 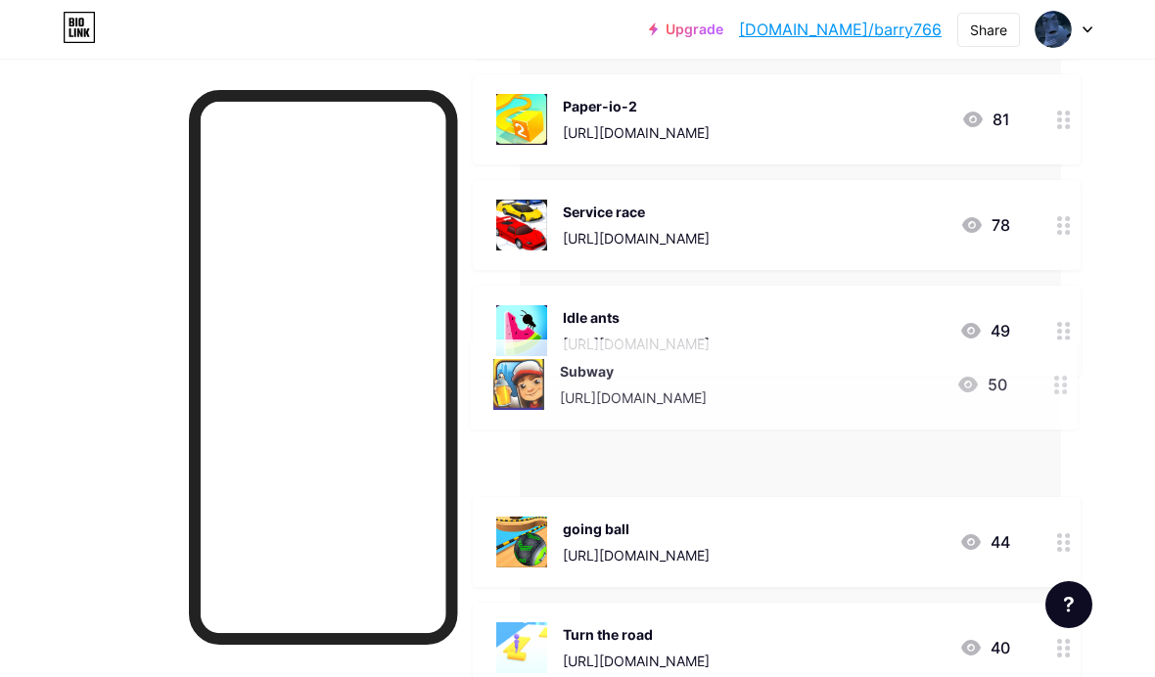 I want to click on img: Paper-io-2, so click(x=522, y=119).